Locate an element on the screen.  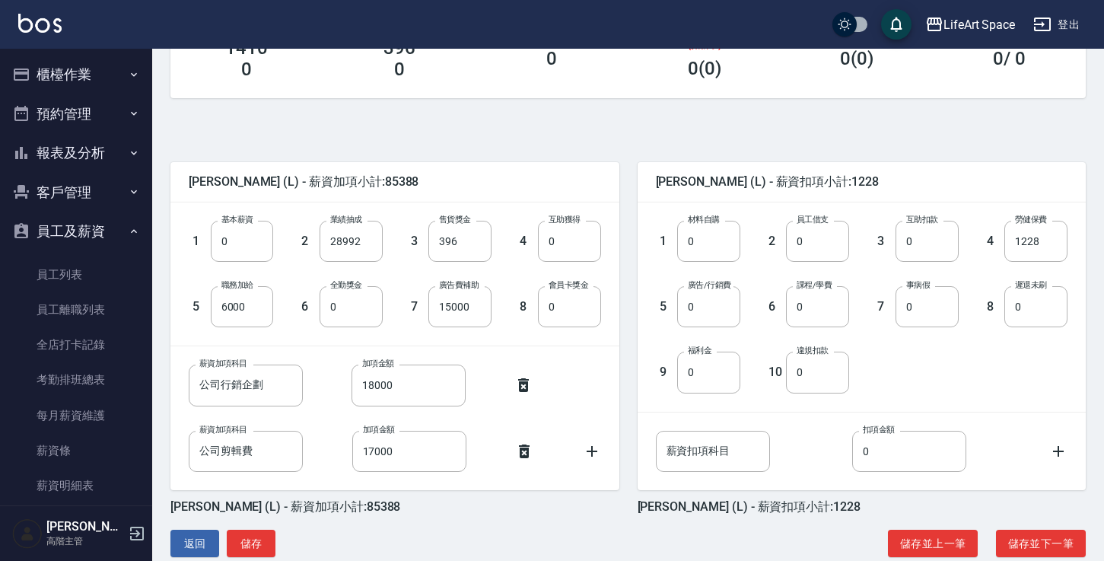
a: 全店打卡記錄 is located at coordinates (76, 345).